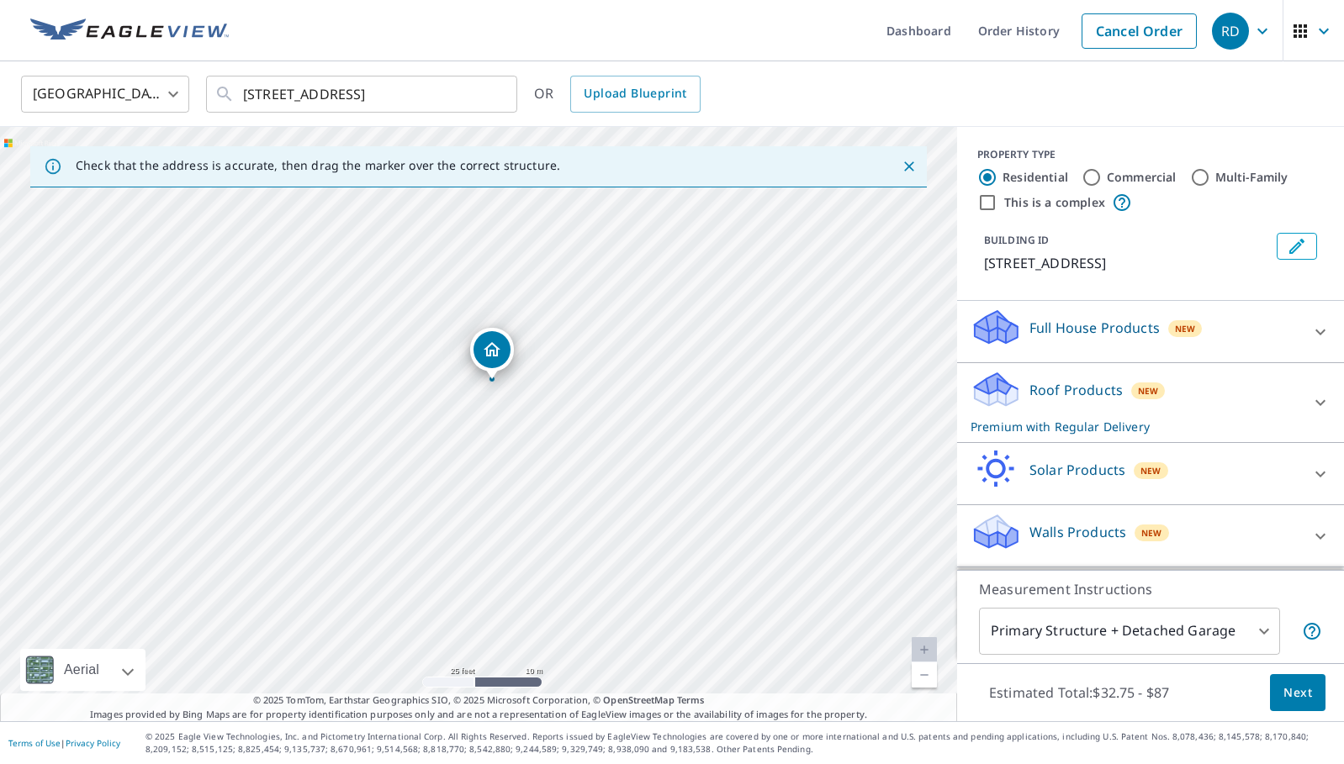 This screenshot has width=1344, height=764. What do you see at coordinates (740, 743) in the screenshot?
I see `p: © 2025 Eagle View Technologies, Inc. and Pictometry International Corp. All Rights Reserved. Repo...` at bounding box center [740, 743].